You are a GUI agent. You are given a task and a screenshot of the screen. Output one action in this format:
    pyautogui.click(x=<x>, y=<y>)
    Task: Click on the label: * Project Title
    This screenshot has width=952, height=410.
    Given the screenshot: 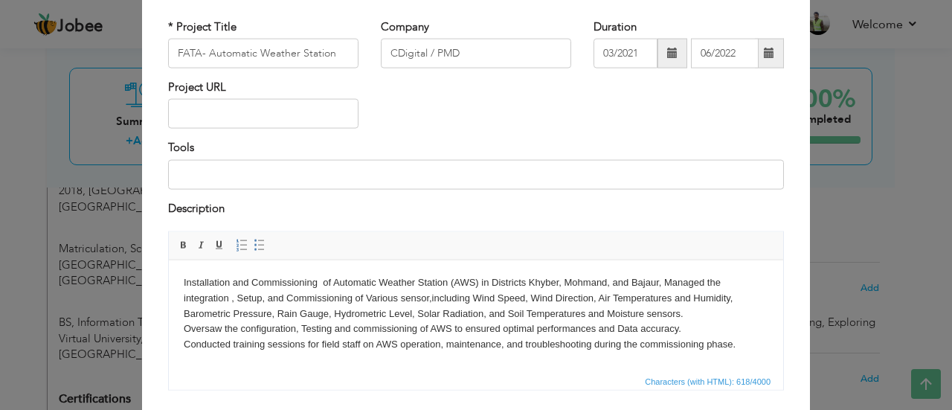 What is the action you would take?
    pyautogui.click(x=202, y=26)
    